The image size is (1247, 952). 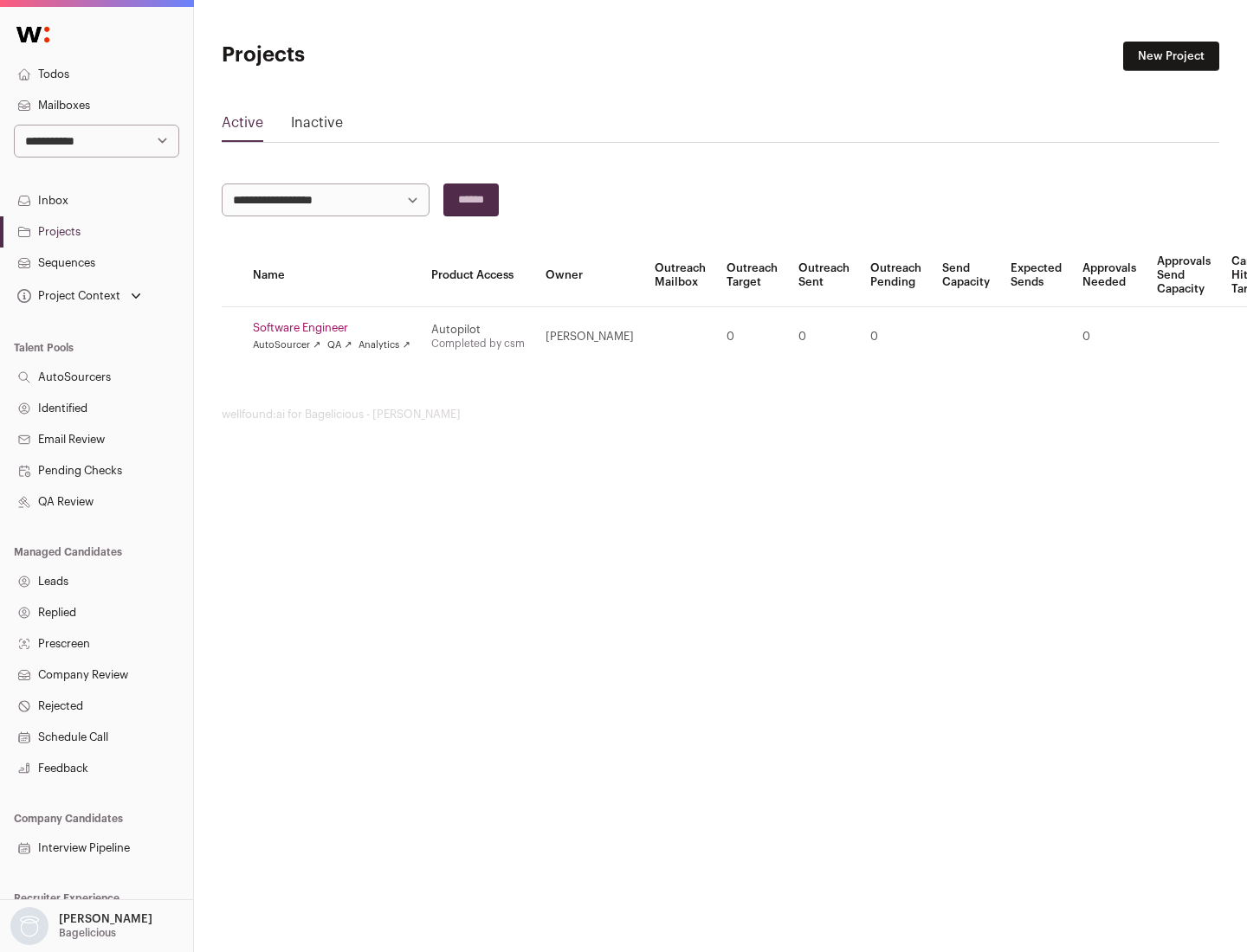 What do you see at coordinates (1171, 56) in the screenshot?
I see `a: New Project` at bounding box center [1171, 56].